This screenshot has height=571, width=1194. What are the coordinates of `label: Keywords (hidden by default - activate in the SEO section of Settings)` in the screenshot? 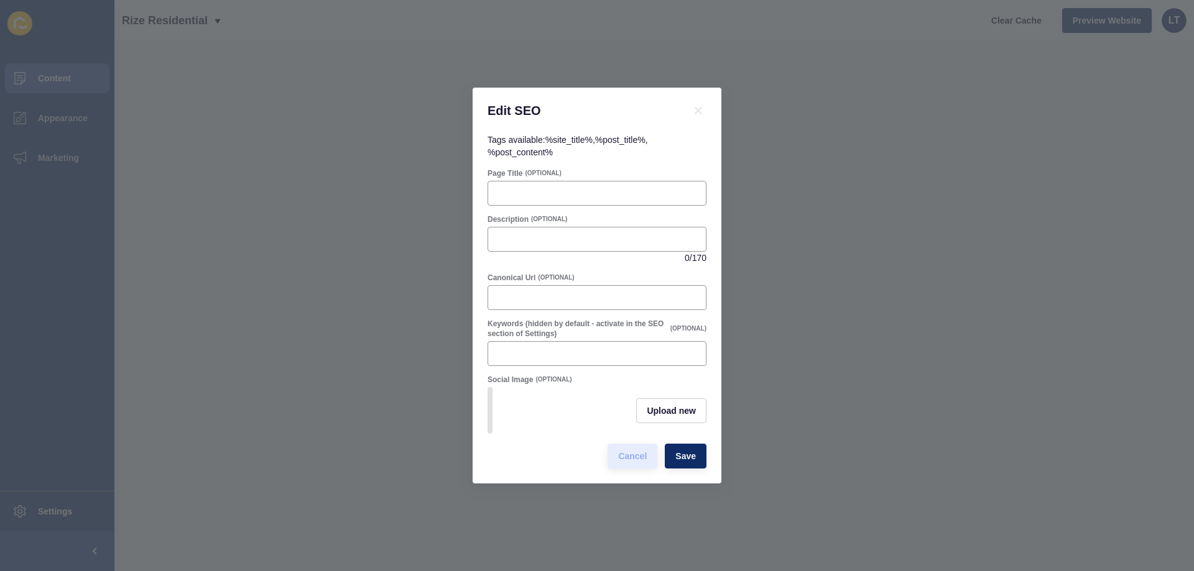 It's located at (578, 329).